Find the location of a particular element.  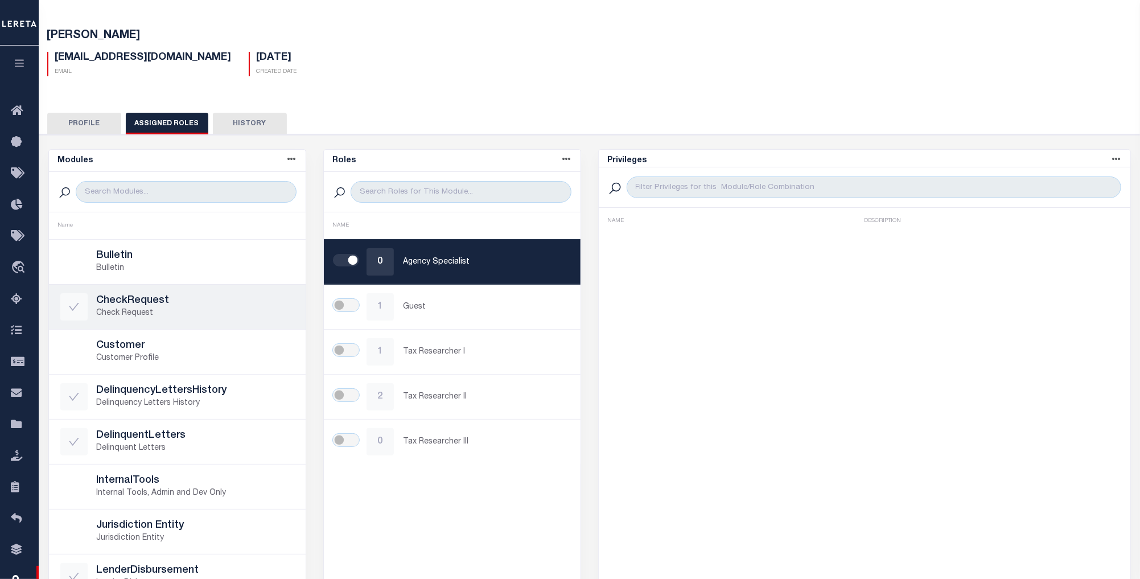

h5: CheckRequest is located at coordinates (195, 301).